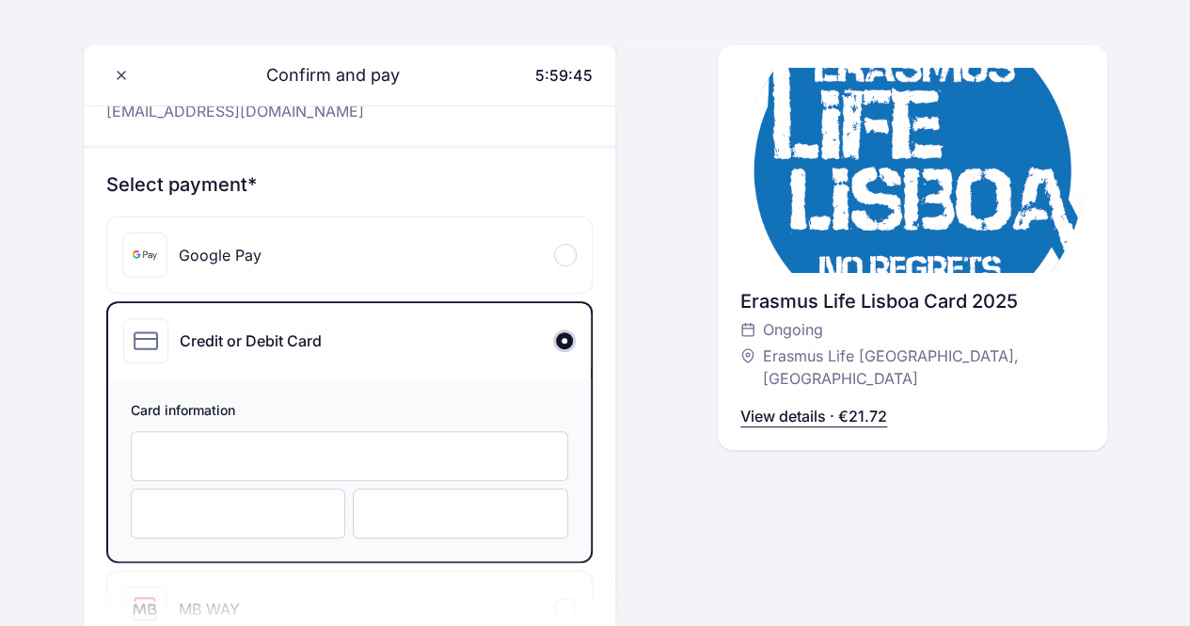 The image size is (1190, 626). What do you see at coordinates (912, 301) in the screenshot?
I see `div: Erasmus Life Lisboa Card 2025` at bounding box center [912, 301].